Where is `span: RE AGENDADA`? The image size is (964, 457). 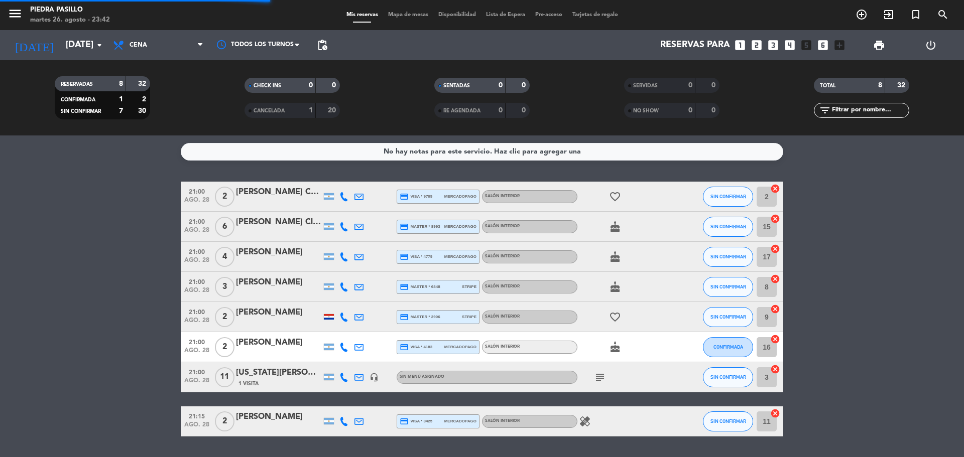
span: RE AGENDADA is located at coordinates (462, 111).